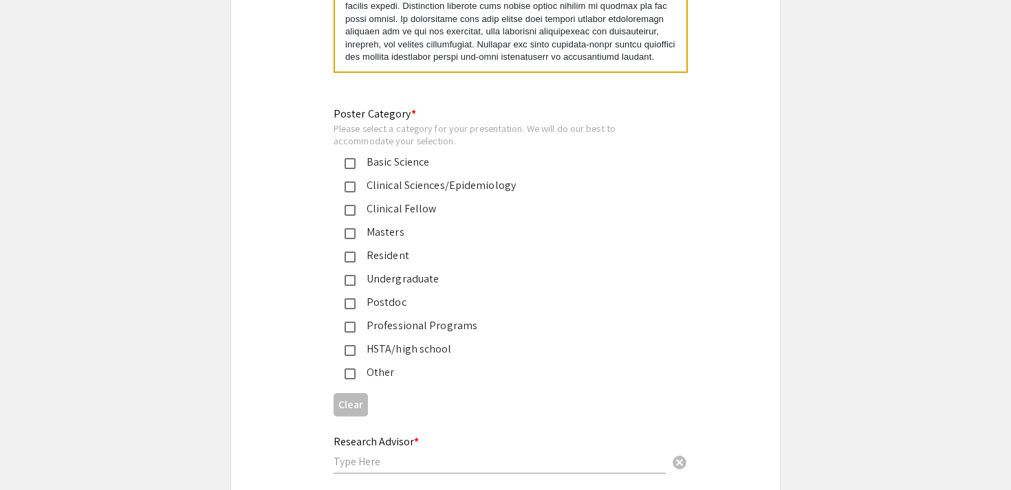  Describe the element at coordinates (375, 113) in the screenshot. I see `mat-label: Poster Category` at that location.